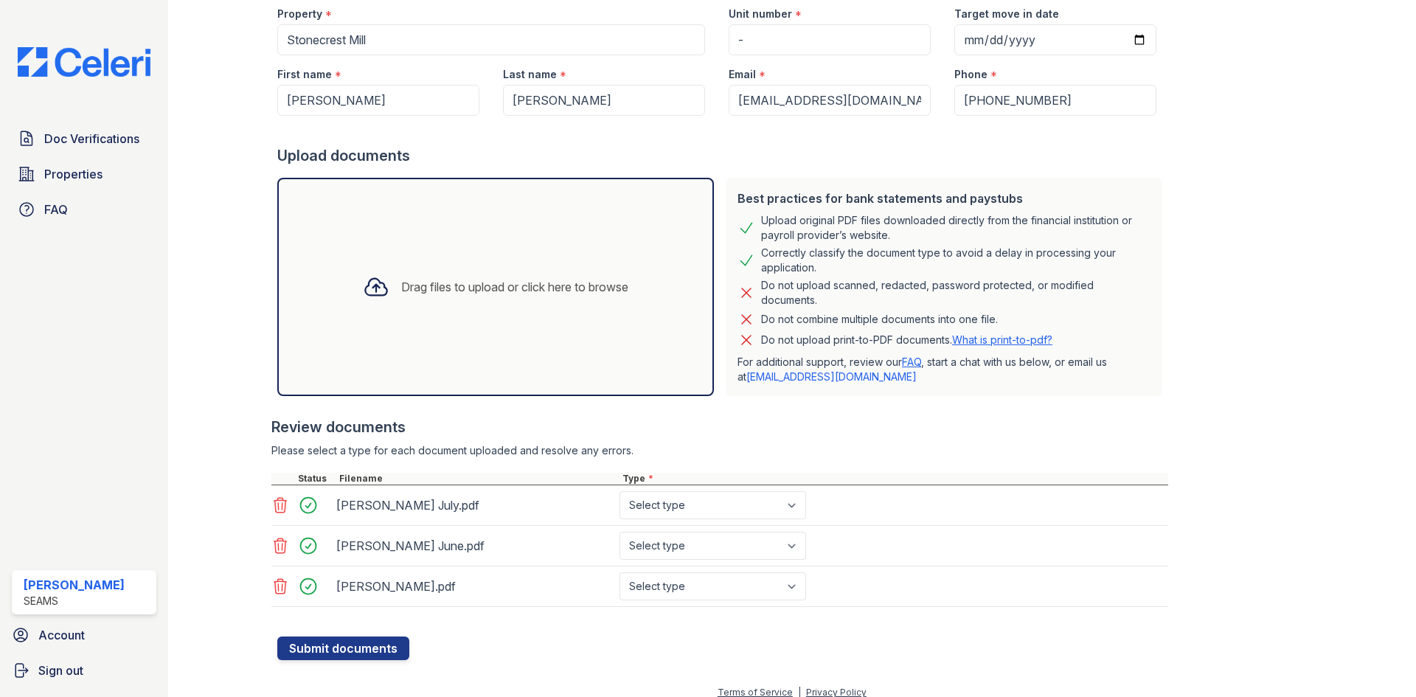  Describe the element at coordinates (56, 210) in the screenshot. I see `span: FAQ` at that location.